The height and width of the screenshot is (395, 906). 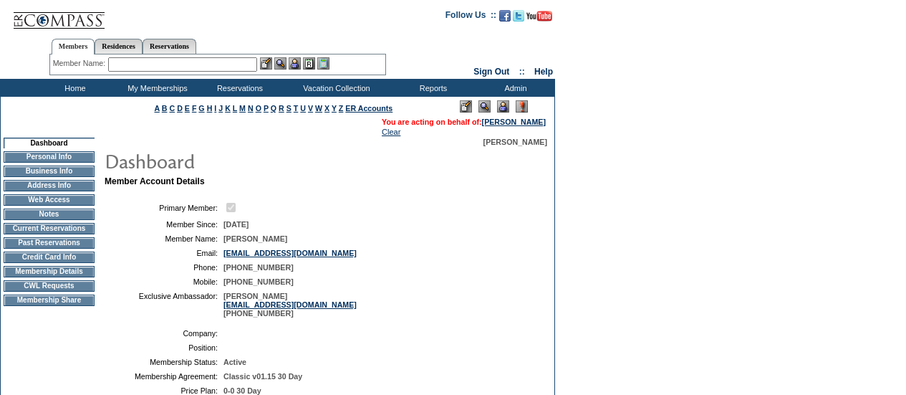 What do you see at coordinates (49, 214) in the screenshot?
I see `td: Notes` at bounding box center [49, 214].